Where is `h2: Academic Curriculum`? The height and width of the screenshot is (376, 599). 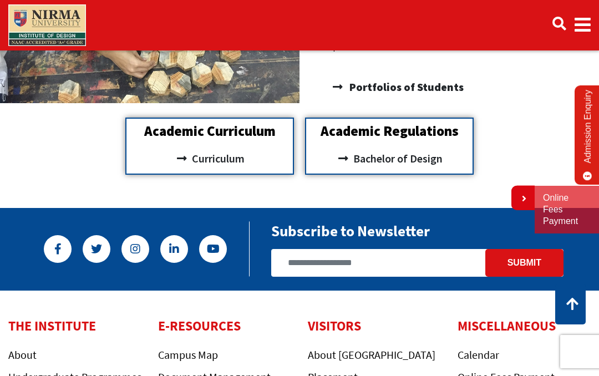
h2: Academic Curriculum is located at coordinates (210, 131).